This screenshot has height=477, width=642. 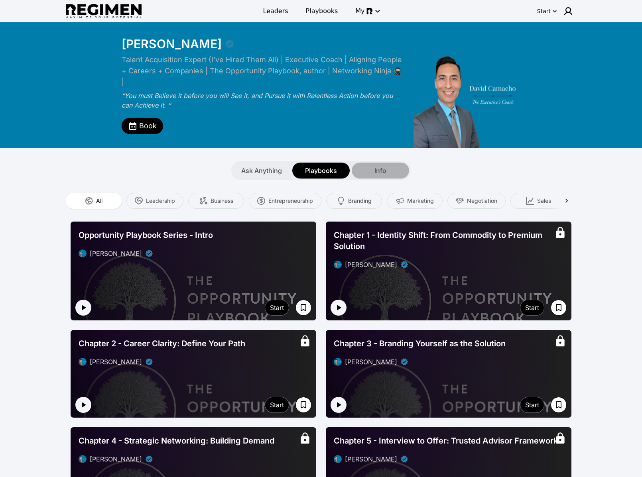 I want to click on span: Negotiation, so click(x=482, y=201).